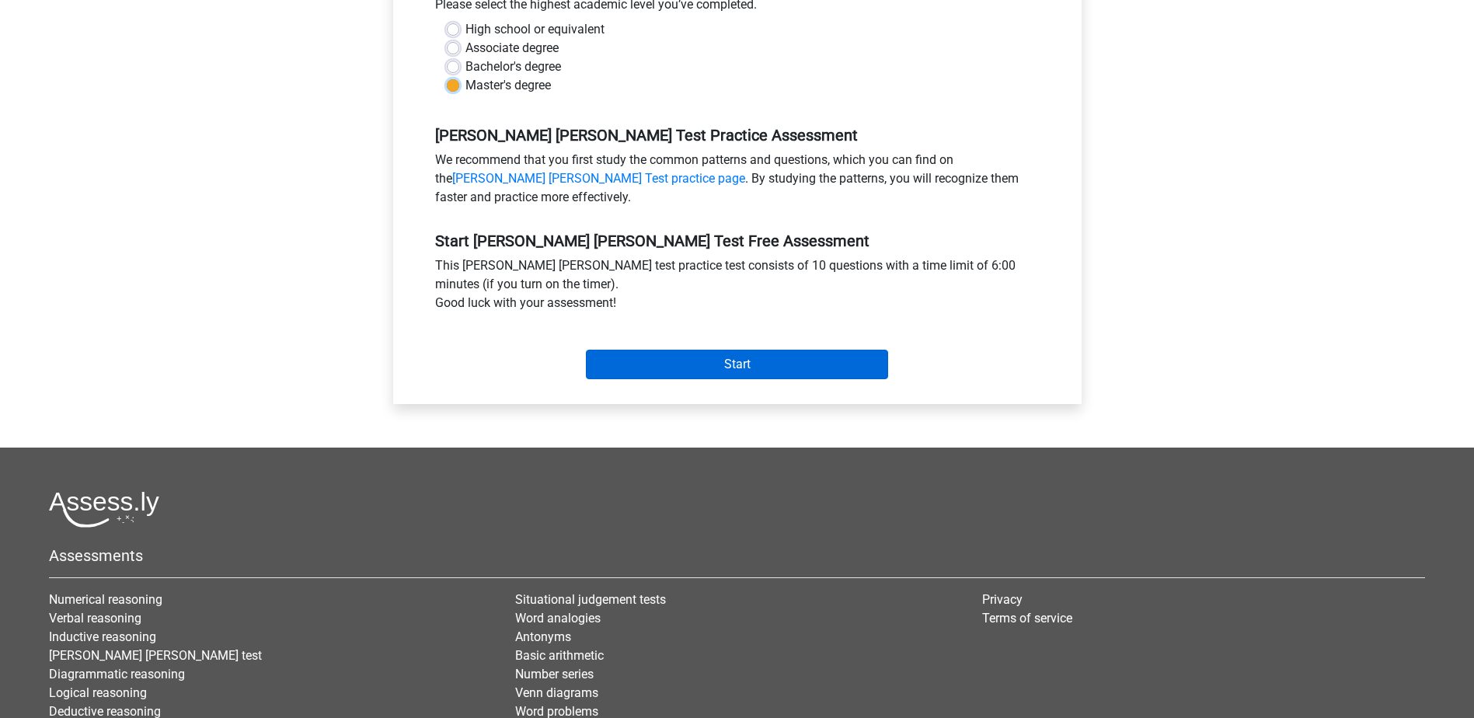  I want to click on a: Basic arithmetic, so click(559, 655).